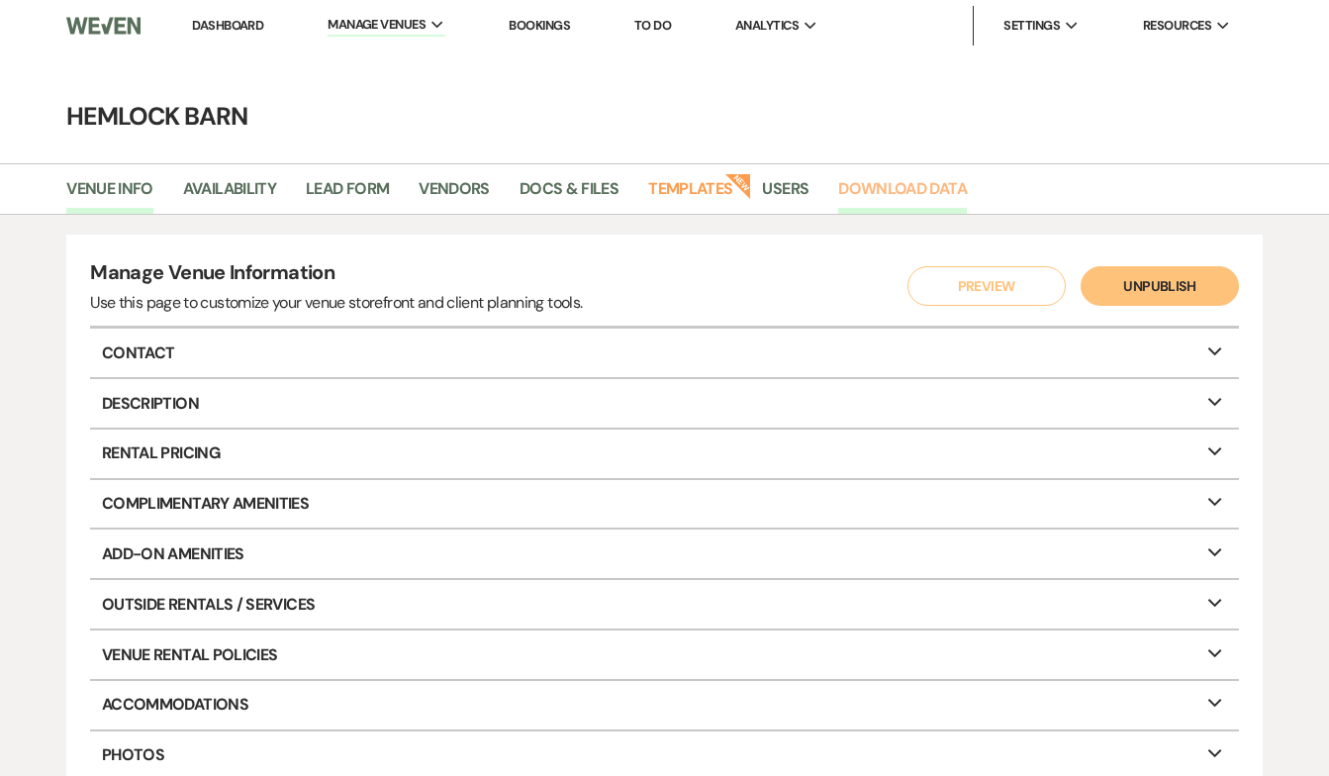  I want to click on a: Preview, so click(981, 286).